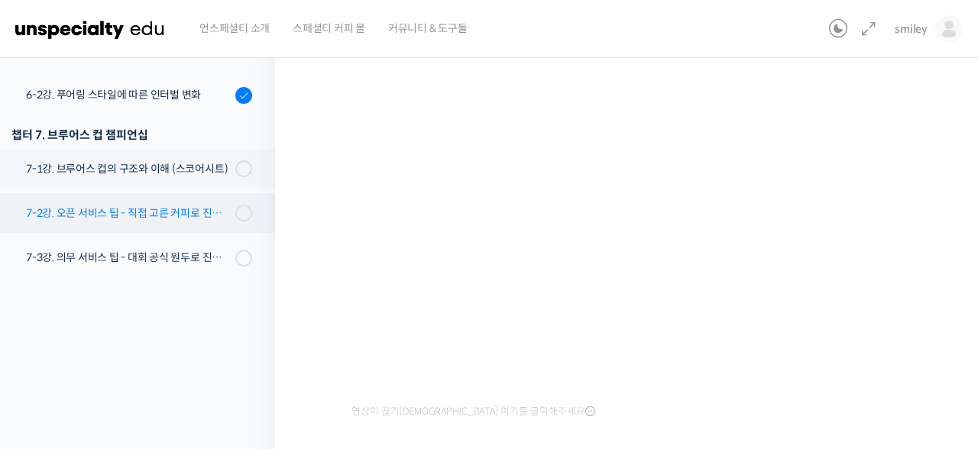 This screenshot has height=449, width=978. Describe the element at coordinates (911, 29) in the screenshot. I see `span: smiley` at that location.